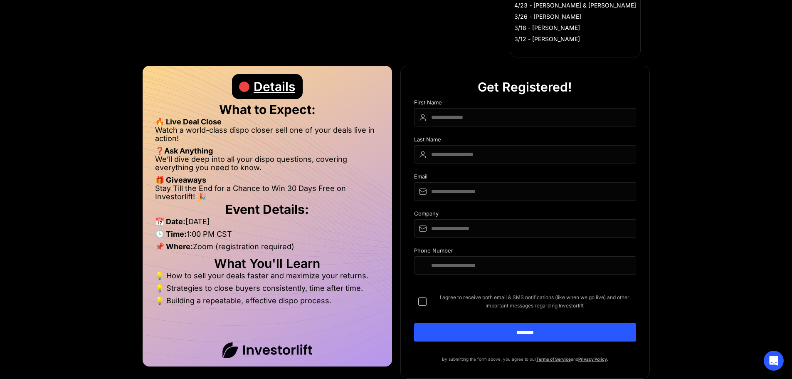 Image resolution: width=792 pixels, height=379 pixels. What do you see at coordinates (553, 359) in the screenshot?
I see `strong: Terms of Service` at bounding box center [553, 359].